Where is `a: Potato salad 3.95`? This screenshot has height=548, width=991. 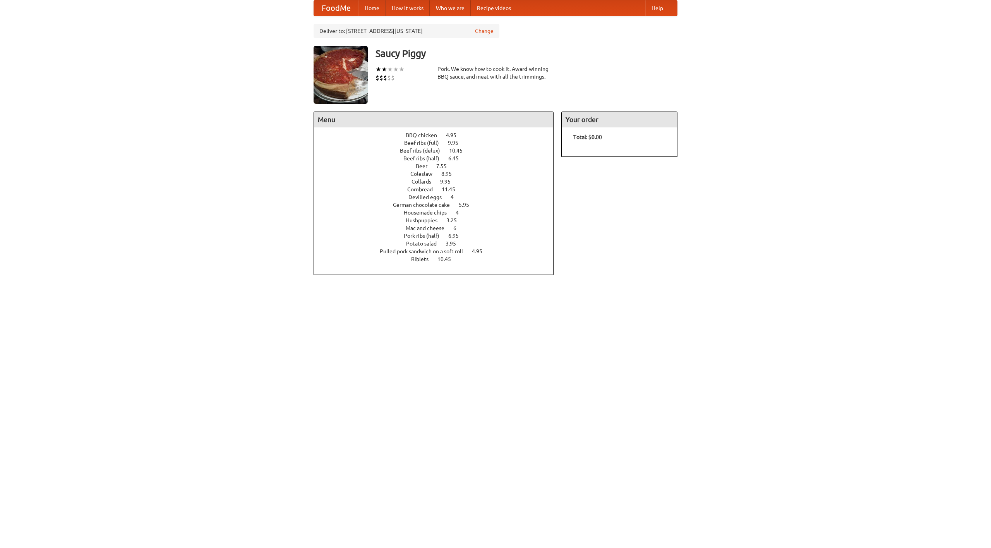 a: Potato salad 3.95 is located at coordinates (438, 243).